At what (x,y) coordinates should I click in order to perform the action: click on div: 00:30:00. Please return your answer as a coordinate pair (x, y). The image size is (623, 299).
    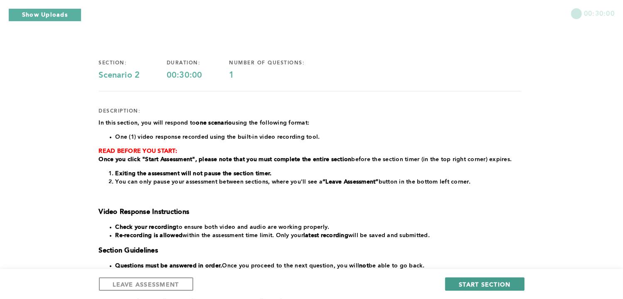
    Looking at the image, I should click on (198, 76).